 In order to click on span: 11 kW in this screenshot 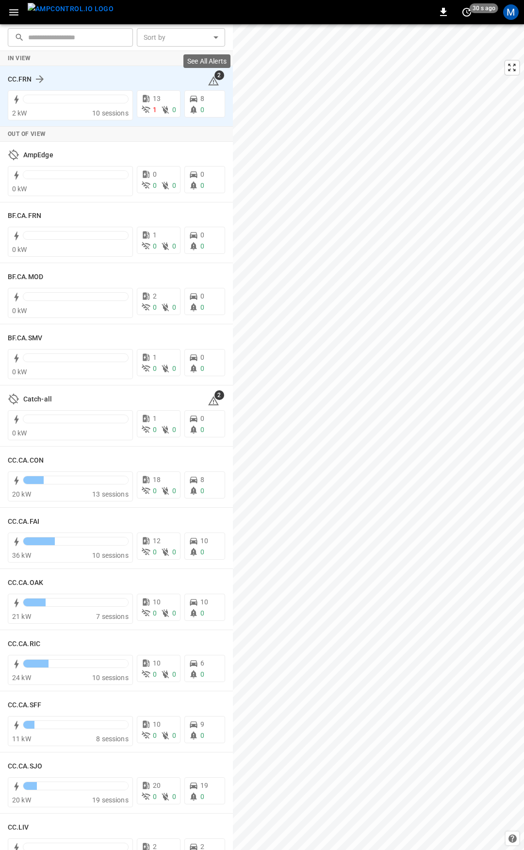, I will do `click(21, 739)`.